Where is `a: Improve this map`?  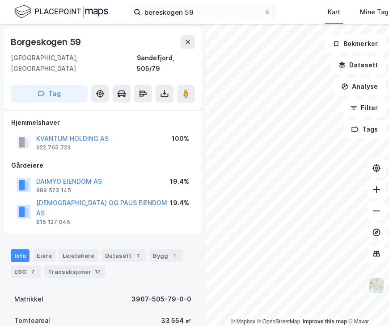 a: Improve this map is located at coordinates (324, 322).